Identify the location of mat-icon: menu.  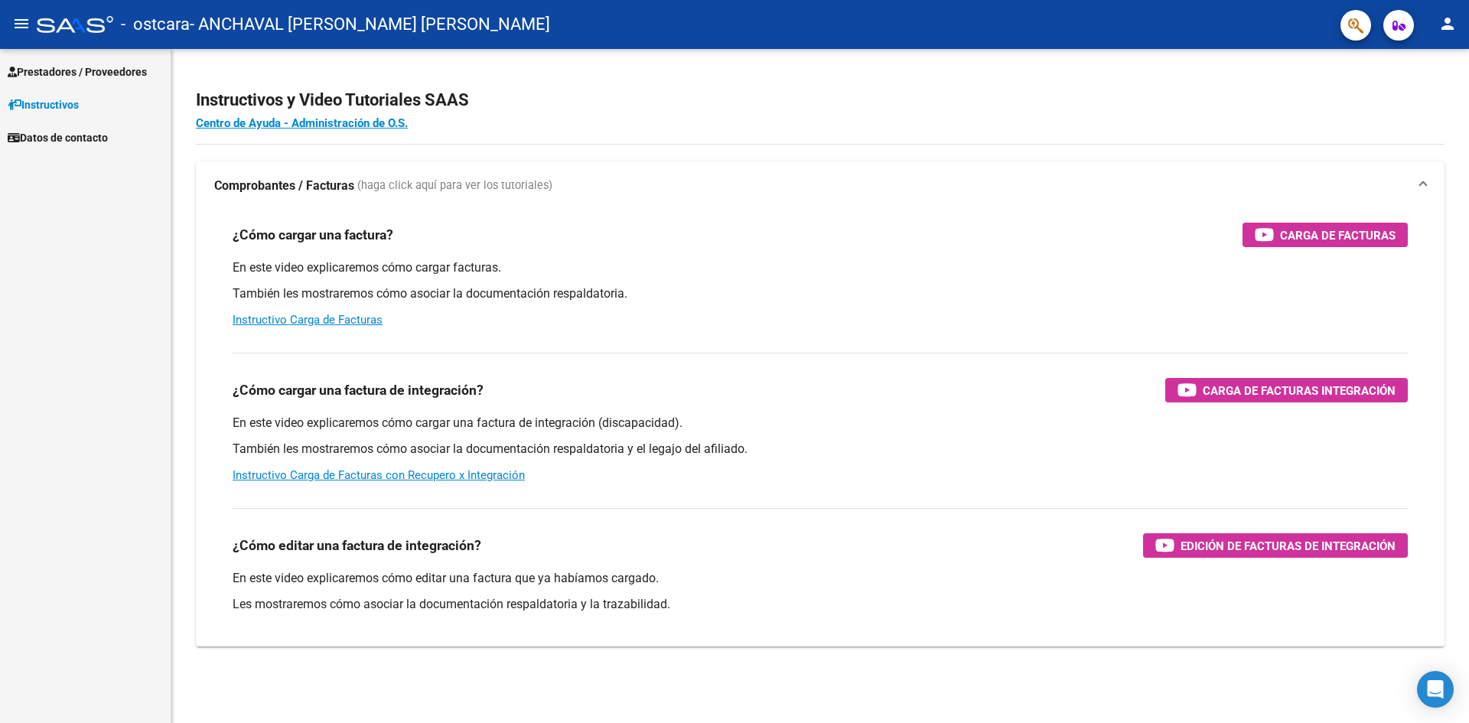
(21, 24).